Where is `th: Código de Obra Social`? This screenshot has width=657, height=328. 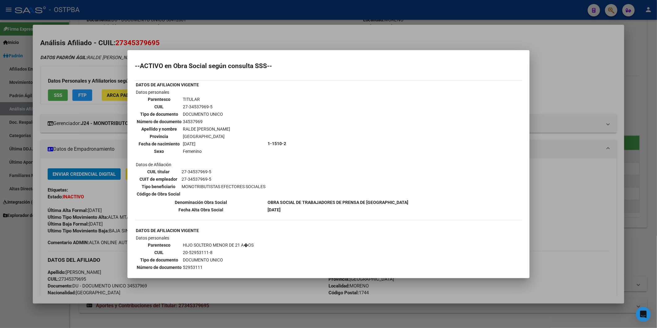
th: Código de Obra Social is located at coordinates (158, 194).